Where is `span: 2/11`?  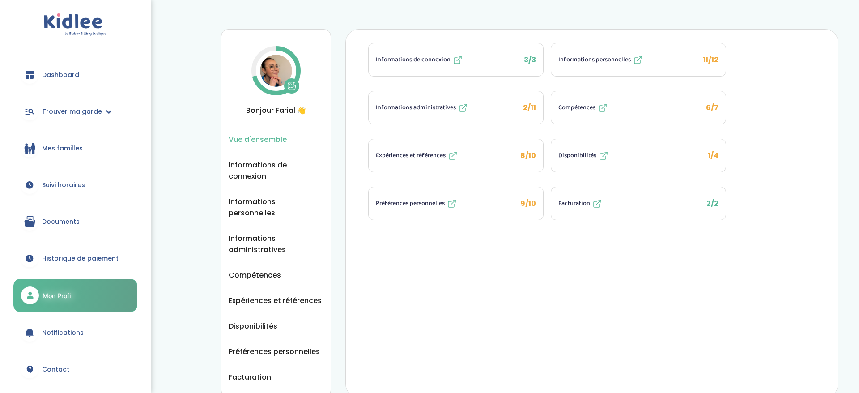
span: 2/11 is located at coordinates (530, 107).